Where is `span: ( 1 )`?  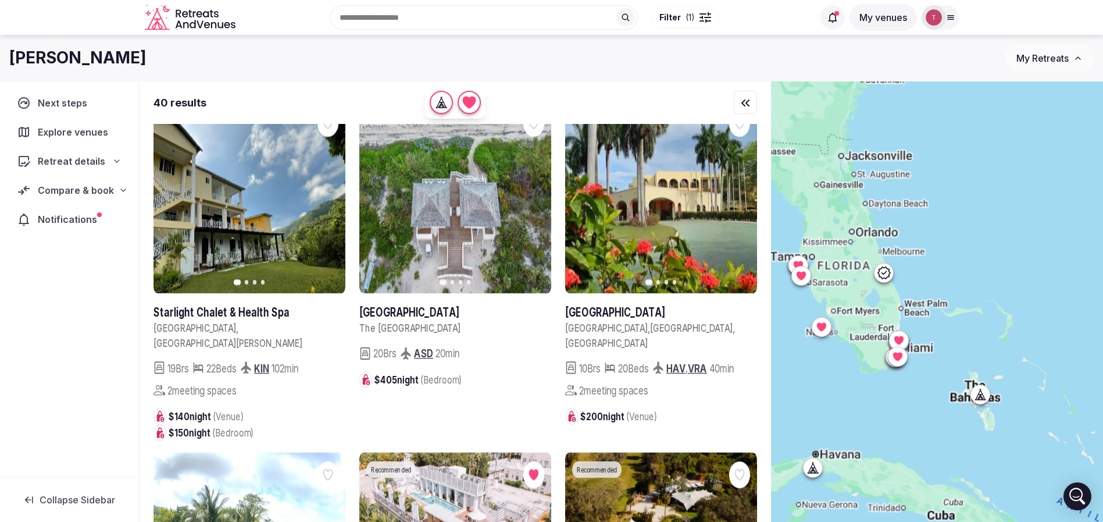 span: ( 1 ) is located at coordinates (690, 17).